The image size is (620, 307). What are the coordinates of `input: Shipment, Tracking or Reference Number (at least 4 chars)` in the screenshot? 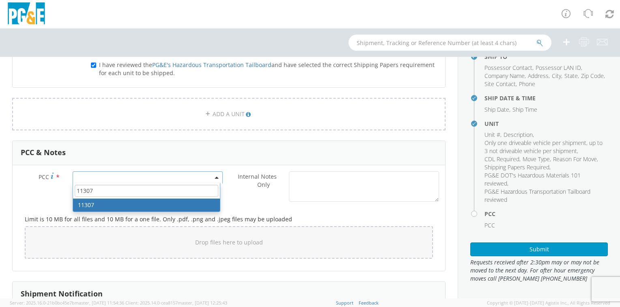 It's located at (450, 43).